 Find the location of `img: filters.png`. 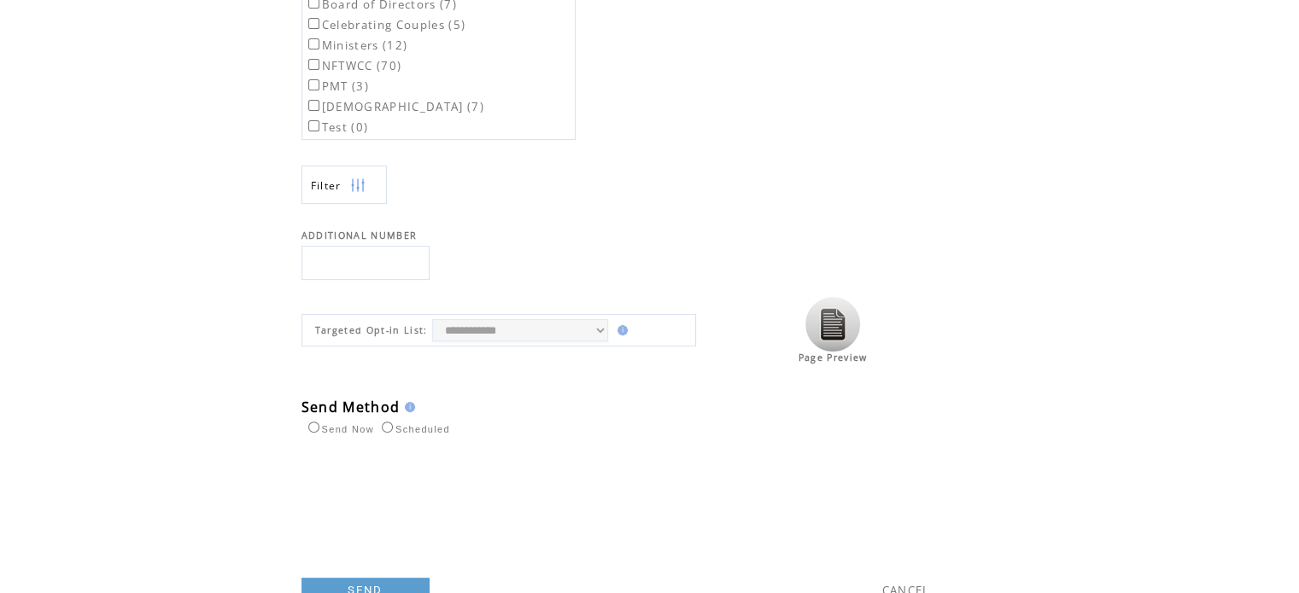

img: filters.png is located at coordinates (358, 185).